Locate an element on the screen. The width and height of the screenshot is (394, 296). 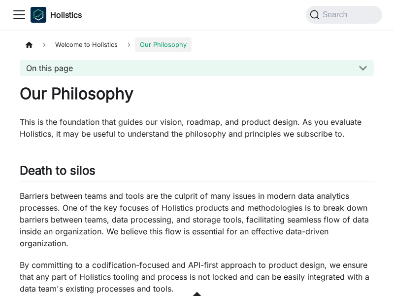
h1: Our Philosophy is located at coordinates (197, 94).